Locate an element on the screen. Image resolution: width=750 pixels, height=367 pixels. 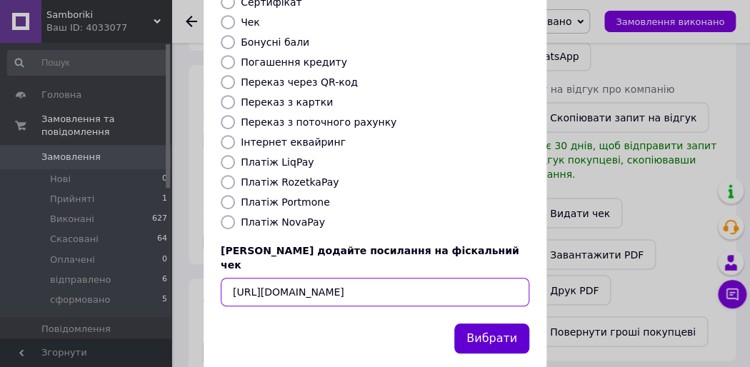
label: Платіж NovaPay is located at coordinates (283, 222).